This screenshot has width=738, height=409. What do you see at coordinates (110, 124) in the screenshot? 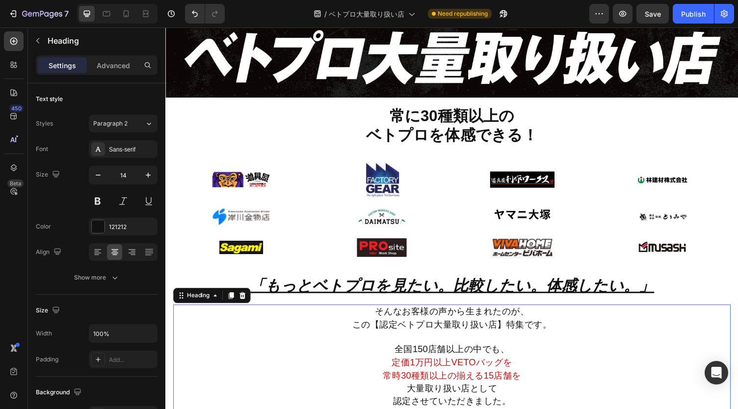
I see `span: Paragraph 2` at bounding box center [110, 124].